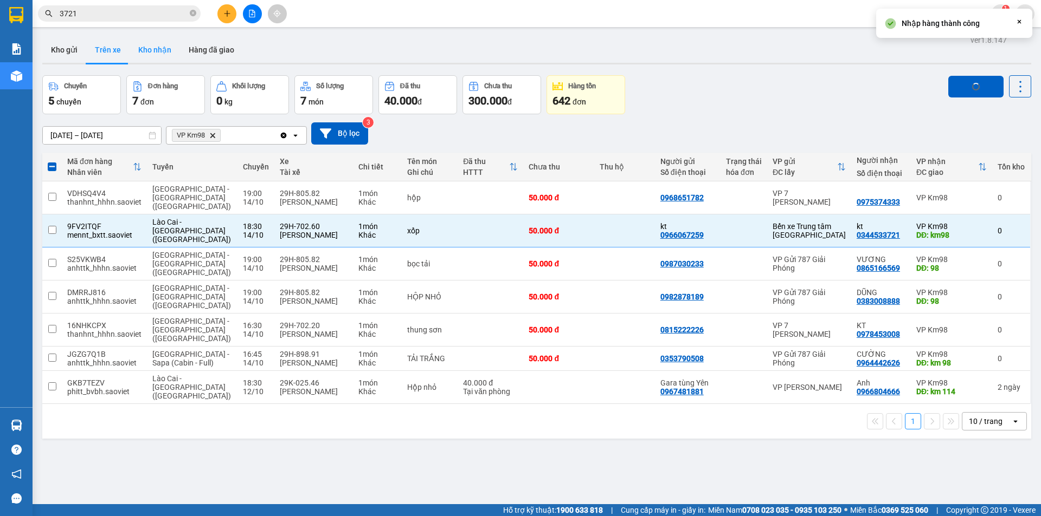 The image size is (1041, 516). What do you see at coordinates (277, 14) in the screenshot?
I see `button: aim` at bounding box center [277, 14].